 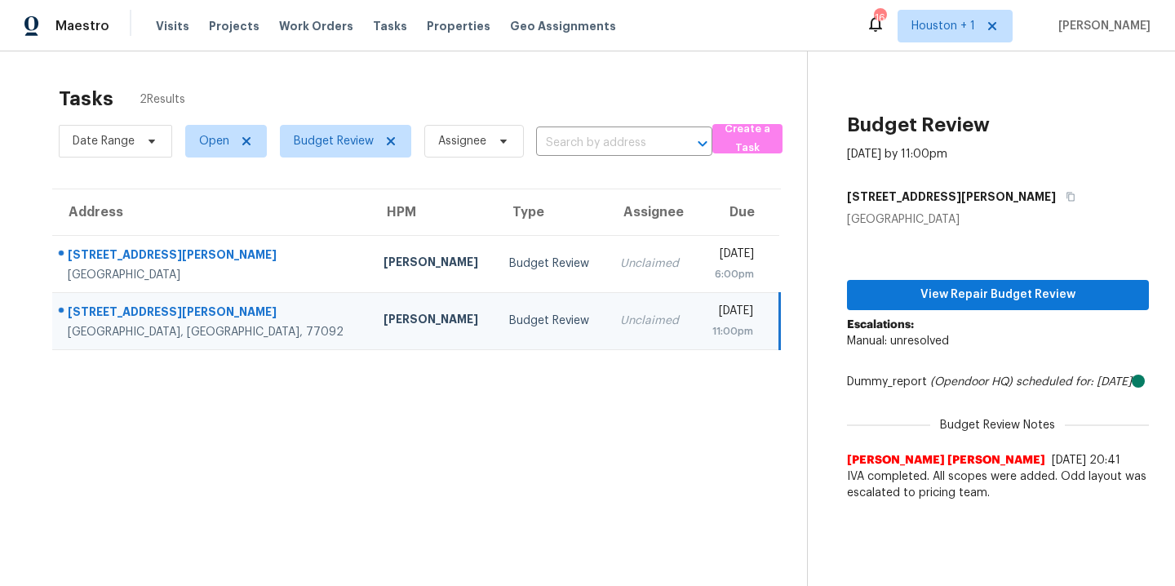 I want to click on i: (Opendoor HQ), so click(x=971, y=382).